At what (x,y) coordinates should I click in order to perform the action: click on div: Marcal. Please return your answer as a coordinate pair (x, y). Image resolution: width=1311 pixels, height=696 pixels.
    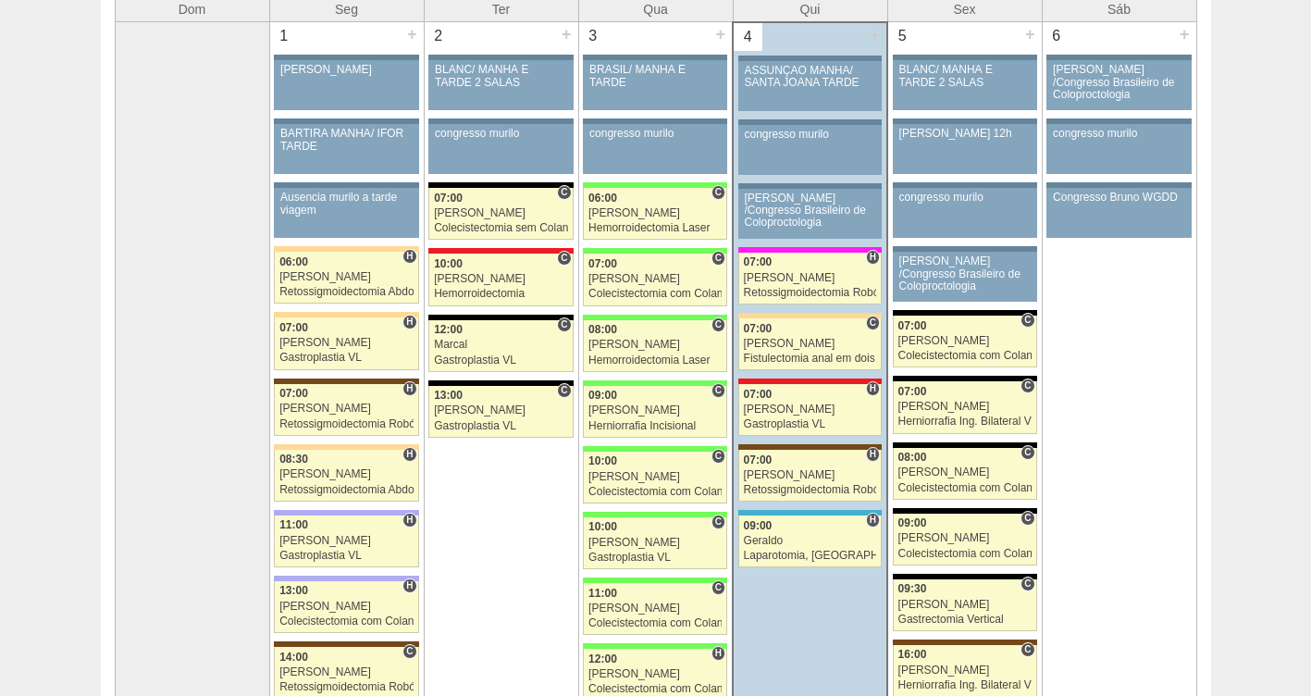
    Looking at the image, I should click on (501, 344).